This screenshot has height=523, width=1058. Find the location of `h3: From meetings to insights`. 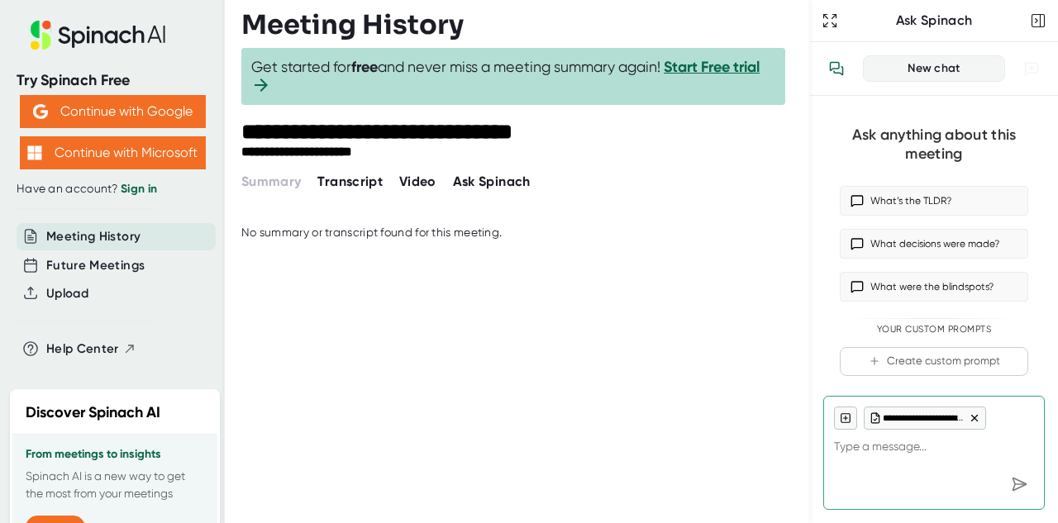

h3: From meetings to insights is located at coordinates (115, 455).